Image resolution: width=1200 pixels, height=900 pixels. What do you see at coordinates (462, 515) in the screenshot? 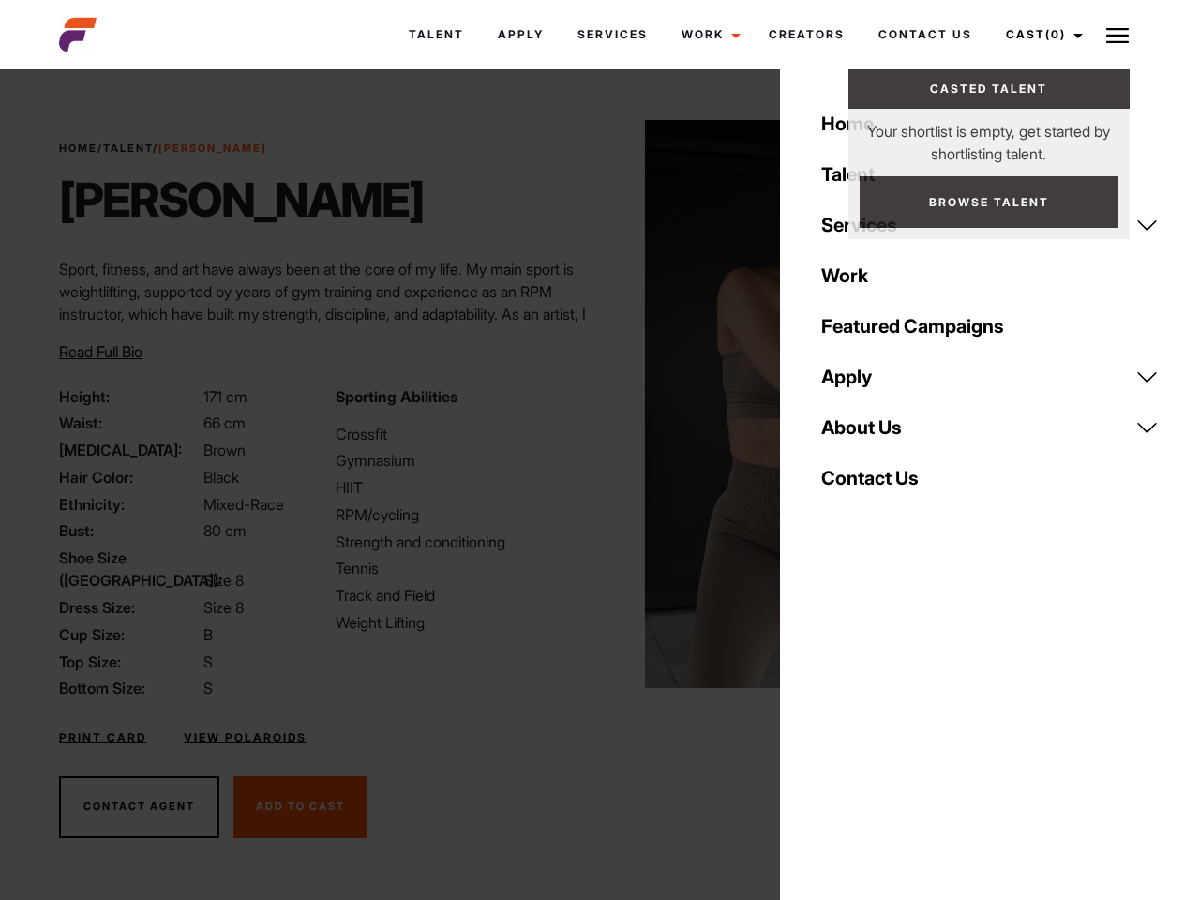
I see `li: RPM/cycling` at bounding box center [462, 515].